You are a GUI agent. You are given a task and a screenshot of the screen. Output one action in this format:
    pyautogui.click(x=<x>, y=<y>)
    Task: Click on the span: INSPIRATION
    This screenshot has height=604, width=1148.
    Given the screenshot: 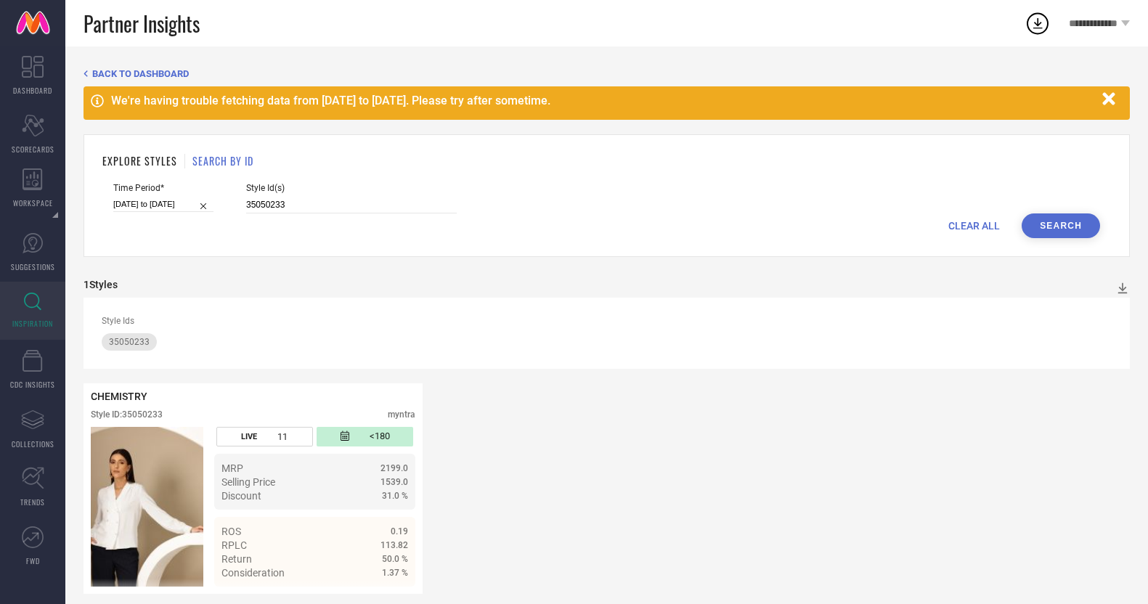 What is the action you would take?
    pyautogui.click(x=33, y=323)
    